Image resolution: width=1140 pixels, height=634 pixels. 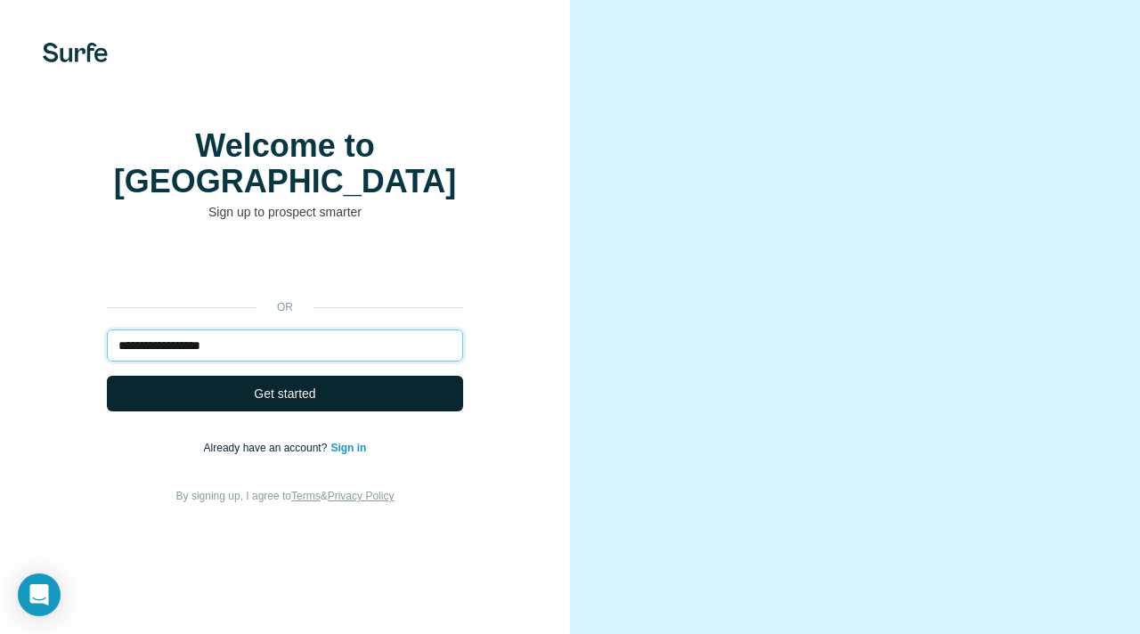 I want to click on span: Already have an account?, so click(x=267, y=448).